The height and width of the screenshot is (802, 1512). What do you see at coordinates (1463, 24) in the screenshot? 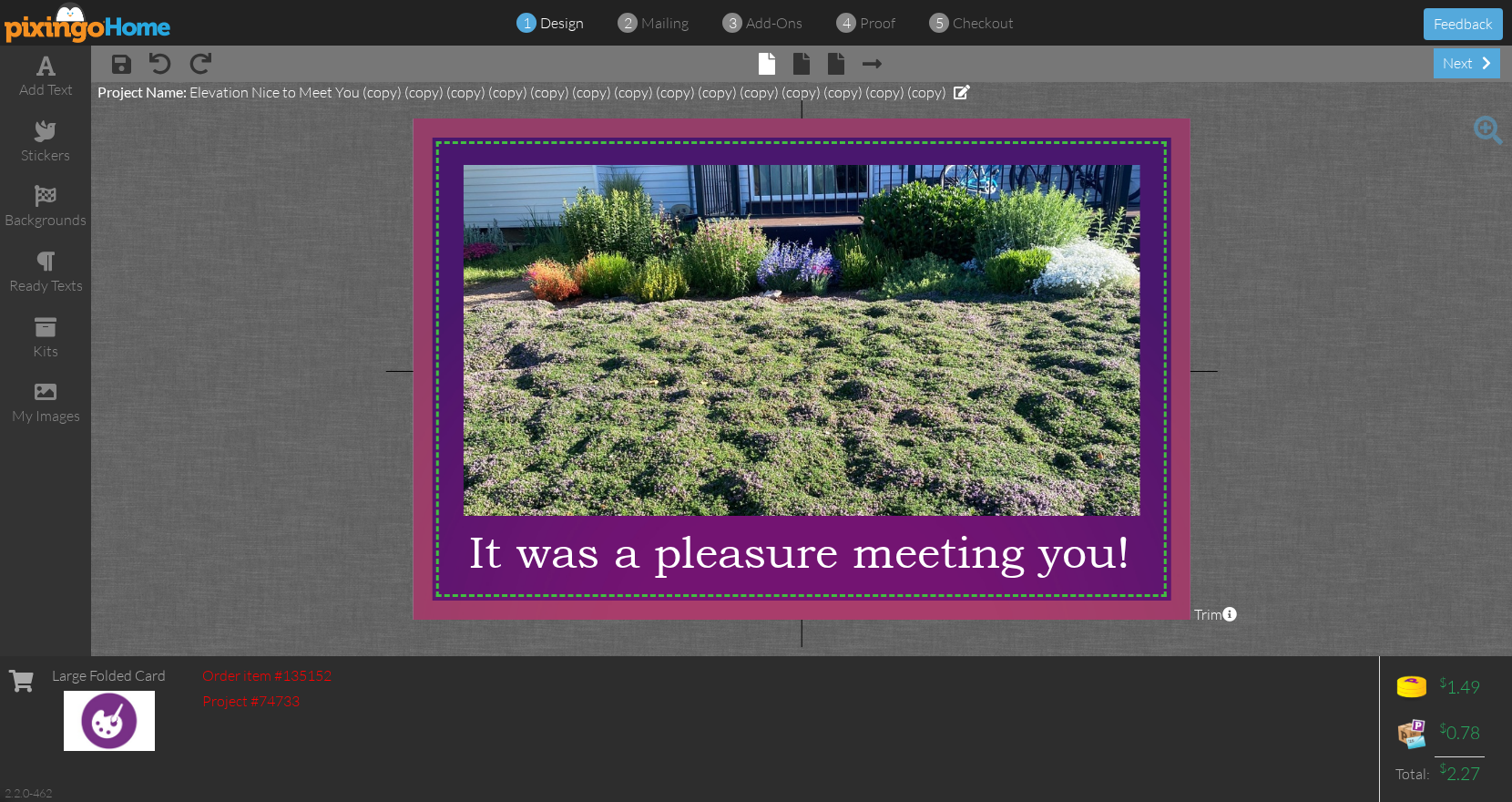
I see `button: Feedback` at bounding box center [1463, 24].